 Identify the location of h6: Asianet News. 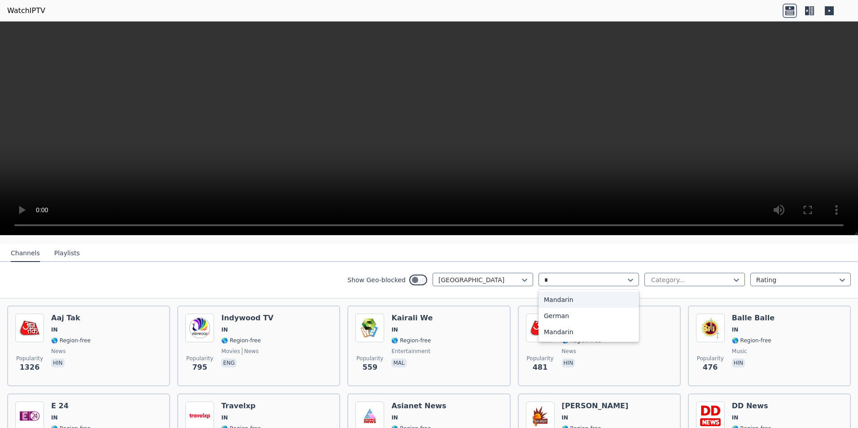
(419, 406).